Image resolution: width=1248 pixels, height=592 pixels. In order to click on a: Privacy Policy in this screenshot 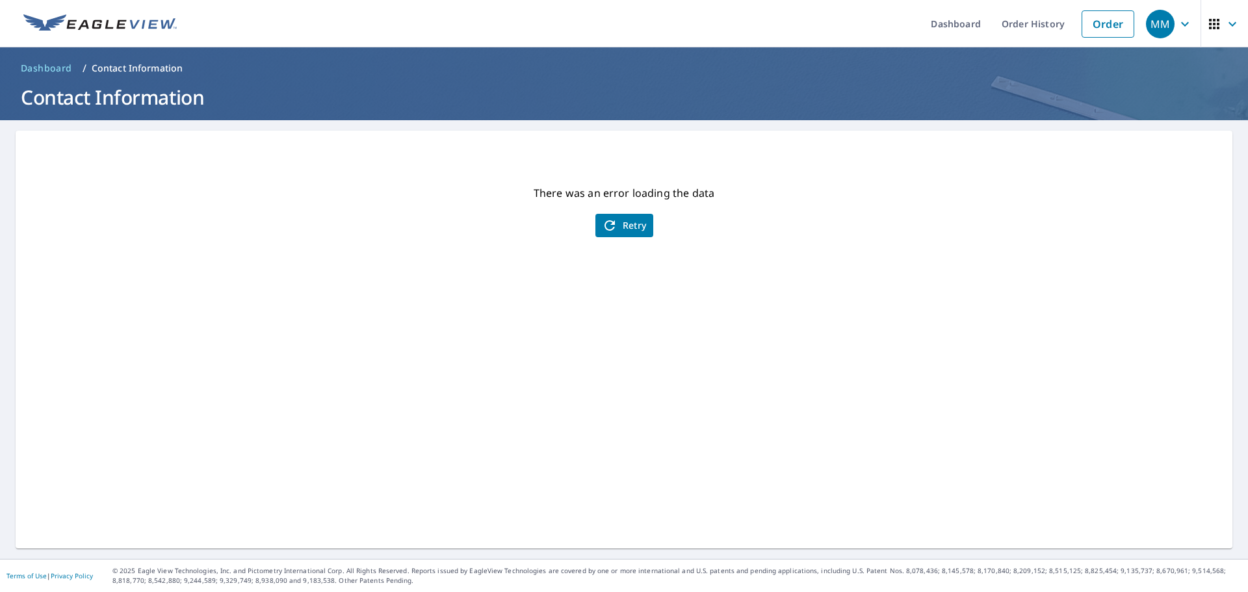, I will do `click(72, 576)`.